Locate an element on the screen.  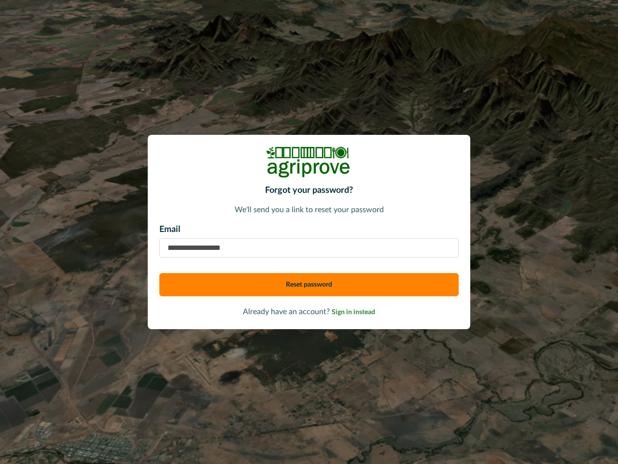
h2: Forgot your password? is located at coordinates (309, 191).